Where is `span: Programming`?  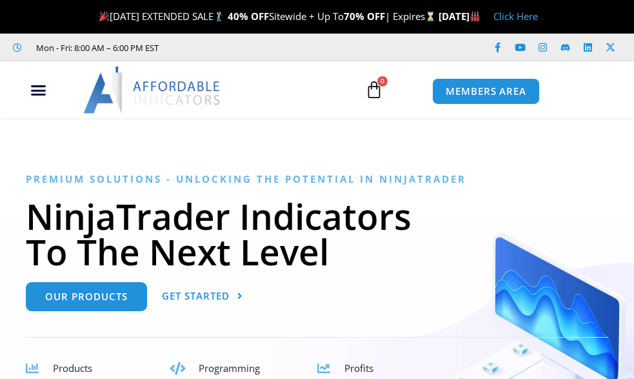
span: Programming is located at coordinates (229, 368).